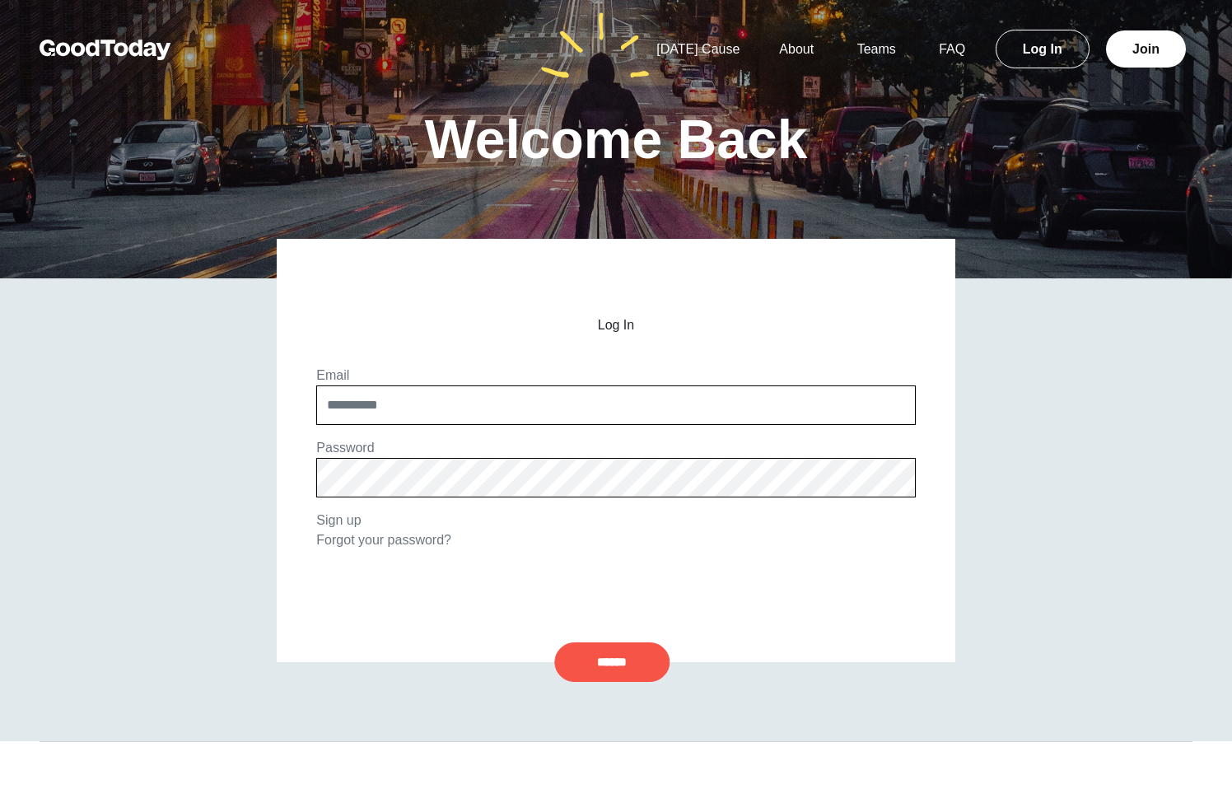 The width and height of the screenshot is (1232, 789). What do you see at coordinates (339, 520) in the screenshot?
I see `a: Sign up` at bounding box center [339, 520].